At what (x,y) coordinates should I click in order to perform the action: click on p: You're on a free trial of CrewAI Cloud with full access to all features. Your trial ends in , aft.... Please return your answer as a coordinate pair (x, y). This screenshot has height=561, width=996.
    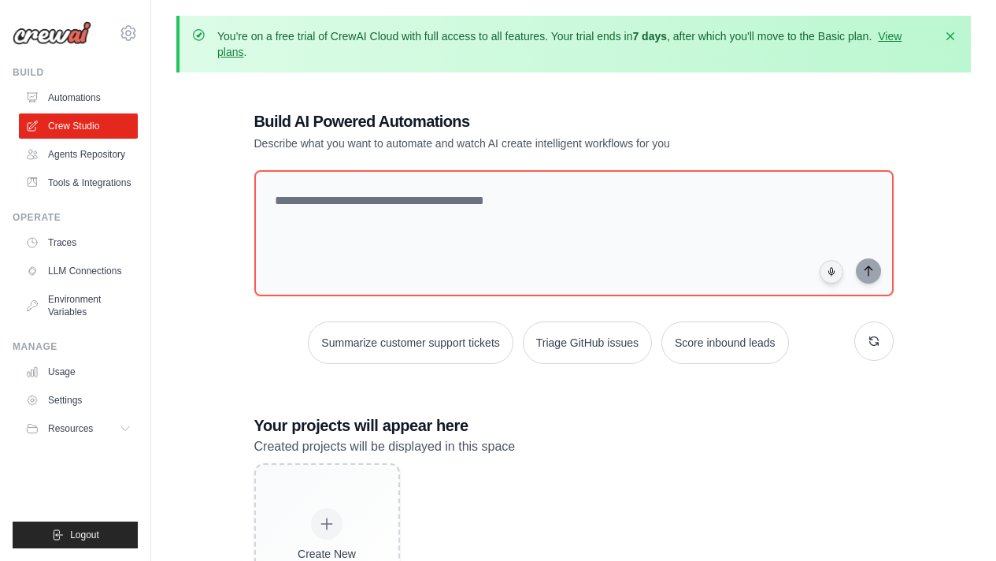
    Looking at the image, I should click on (575, 44).